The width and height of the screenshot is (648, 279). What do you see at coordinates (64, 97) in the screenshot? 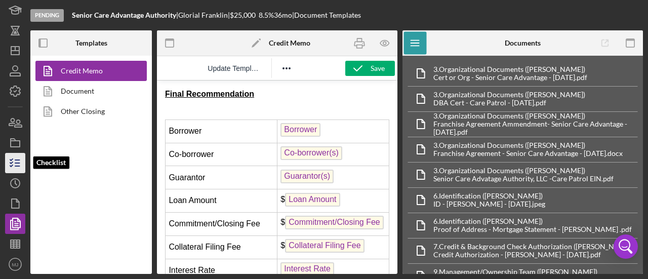
I see `td: Guarantor` at bounding box center [64, 97].